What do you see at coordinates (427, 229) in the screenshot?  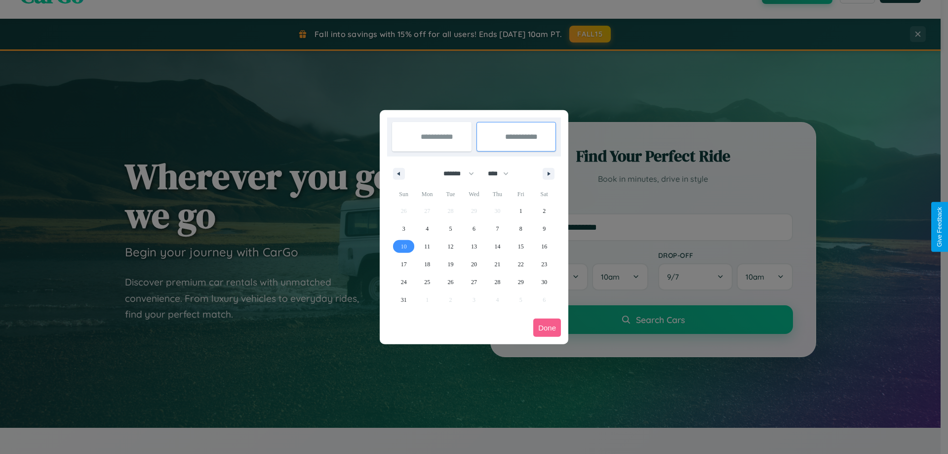 I see `button: 4` at bounding box center [427, 229].